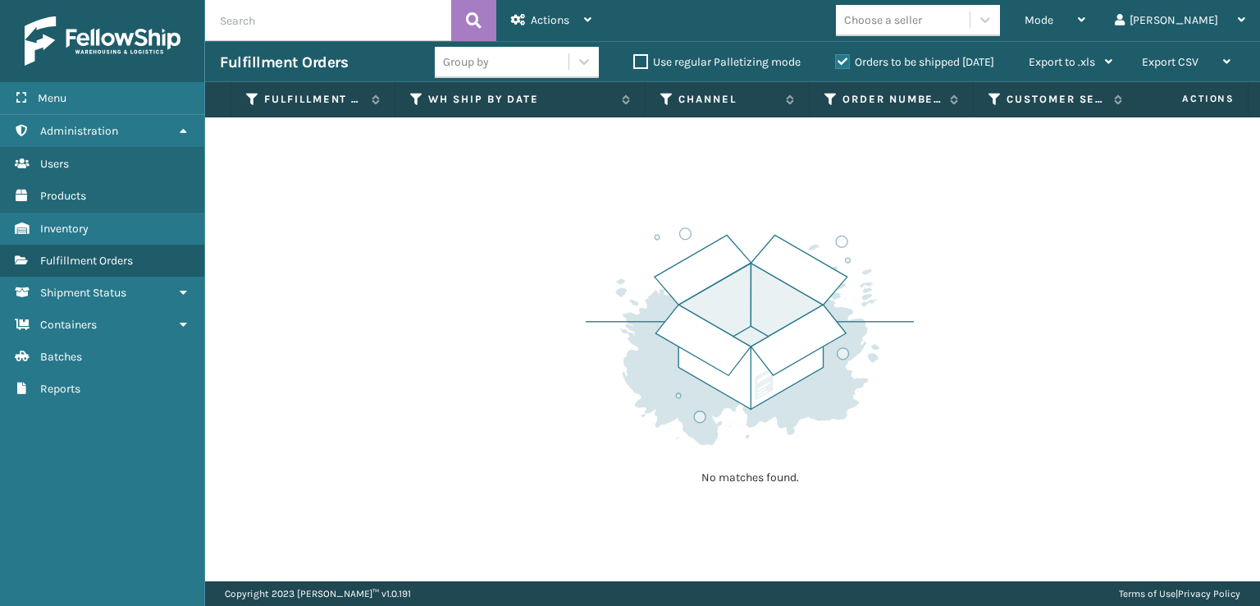 The width and height of the screenshot is (1260, 606). Describe the element at coordinates (83, 292) in the screenshot. I see `span: Shipment Status` at that location.